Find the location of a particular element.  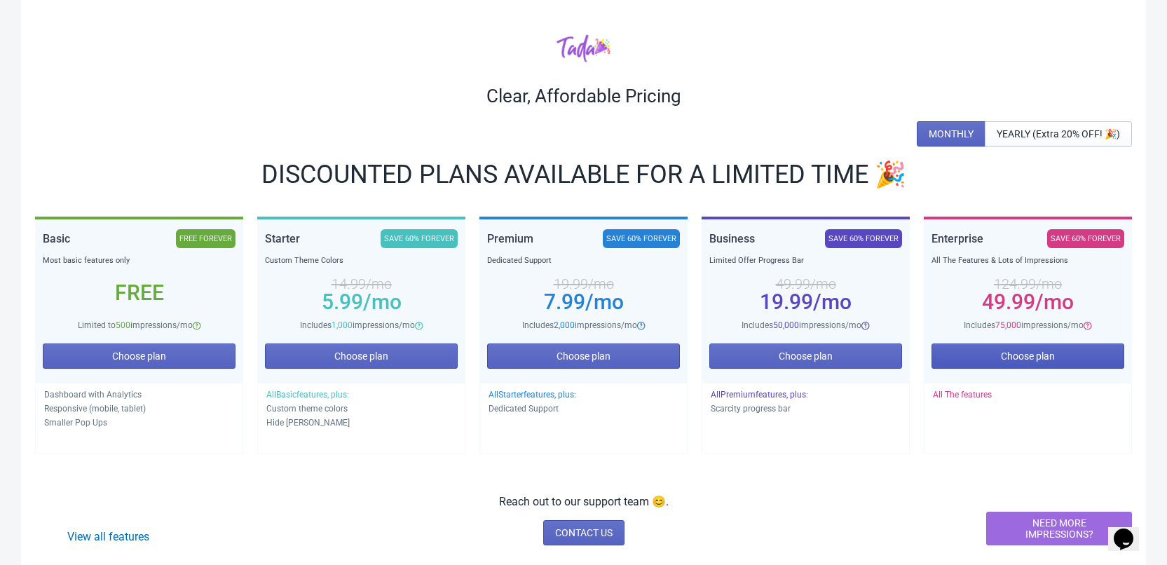

div: Business is located at coordinates (732, 238).